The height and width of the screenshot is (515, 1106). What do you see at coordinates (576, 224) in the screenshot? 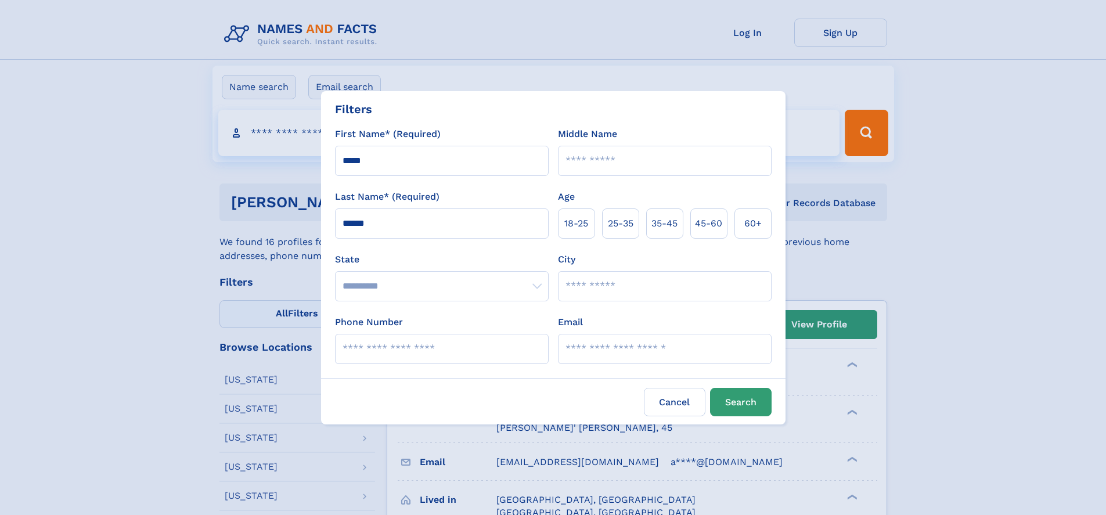
I see `span: 18‑25` at bounding box center [576, 224].